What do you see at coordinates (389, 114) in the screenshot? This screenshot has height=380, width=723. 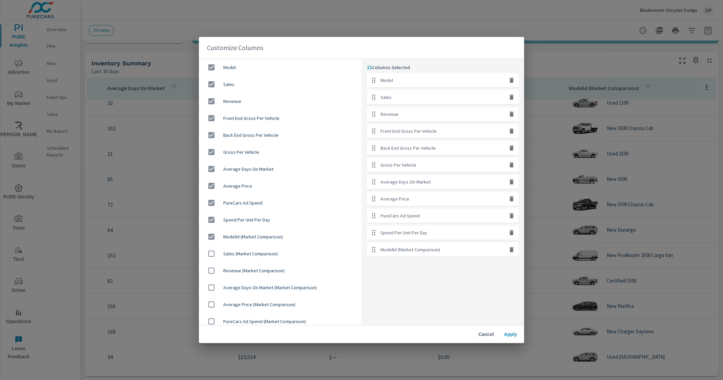 I see `p: Revenue` at bounding box center [389, 114].